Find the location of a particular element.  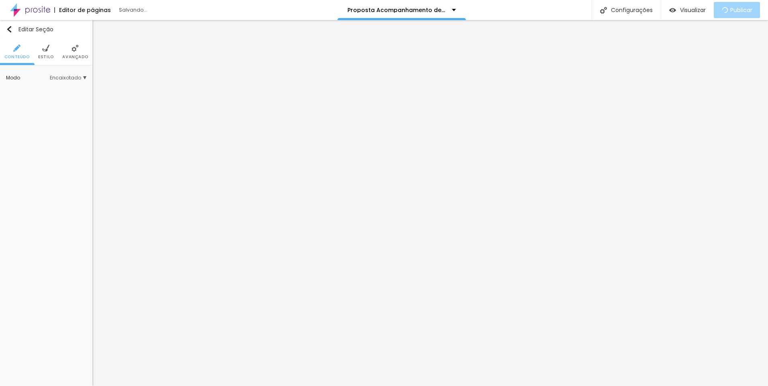

div: Editor de páginas is located at coordinates (82, 10).